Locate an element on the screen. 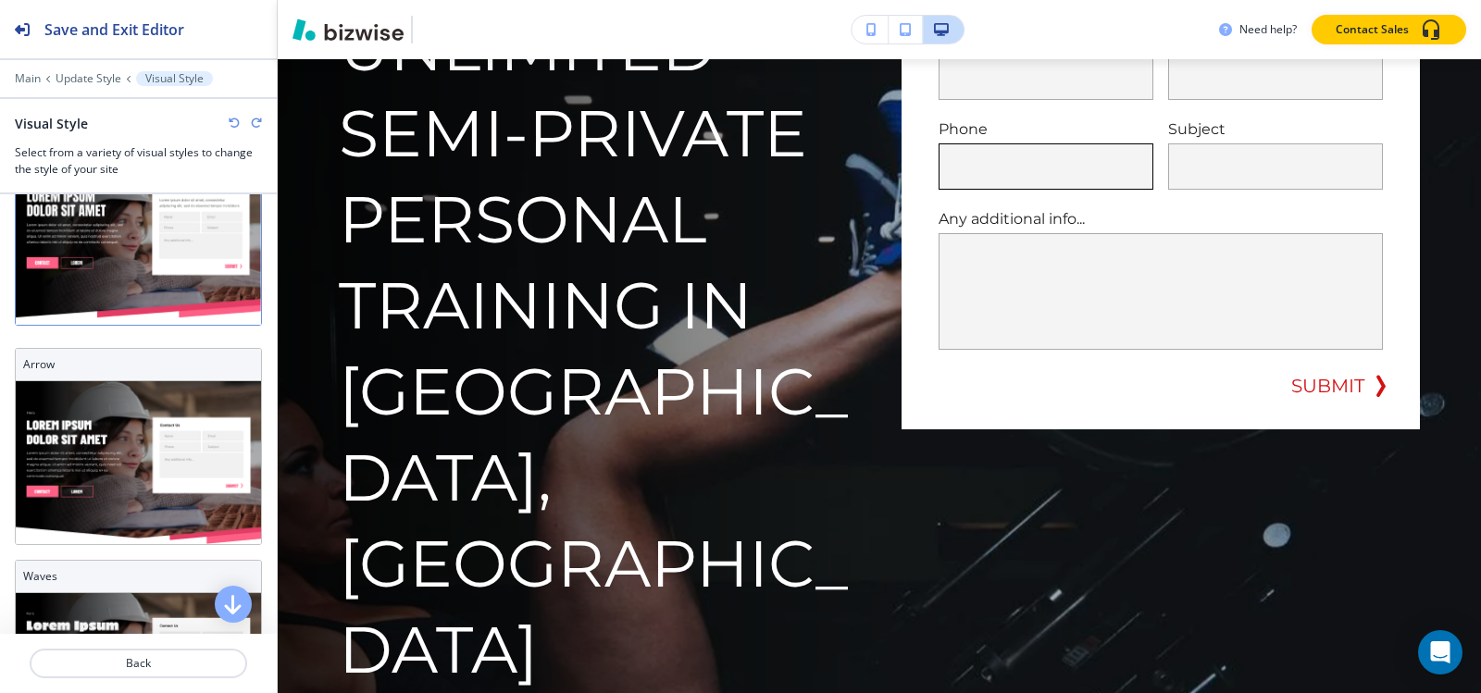 Image resolution: width=1481 pixels, height=693 pixels. p: Any additional info... is located at coordinates (1160, 218).